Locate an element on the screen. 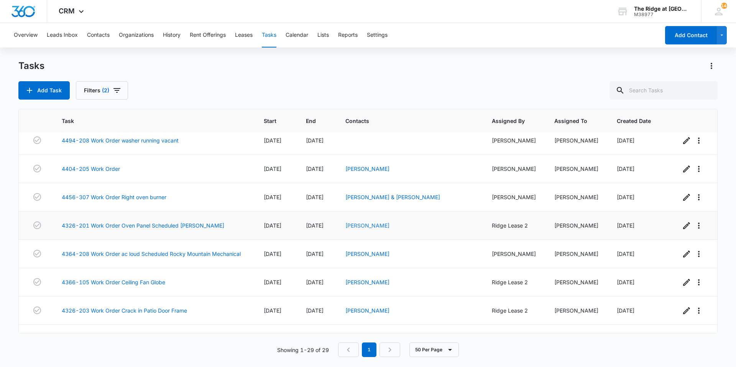 The width and height of the screenshot is (736, 367). input: Search Tasks is located at coordinates (664, 90).